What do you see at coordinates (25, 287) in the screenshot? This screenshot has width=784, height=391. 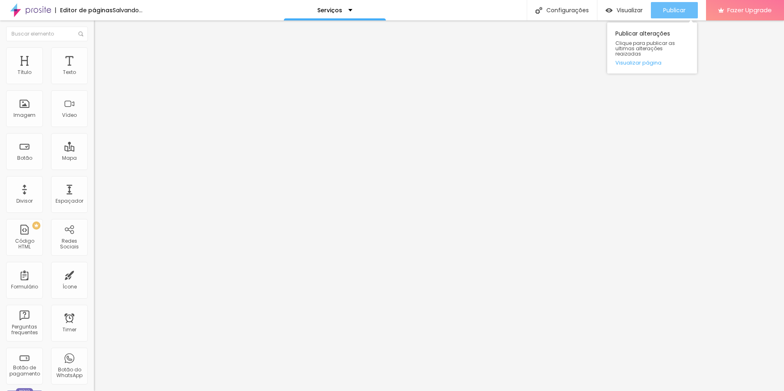 I see `div: Formulário` at bounding box center [25, 287].